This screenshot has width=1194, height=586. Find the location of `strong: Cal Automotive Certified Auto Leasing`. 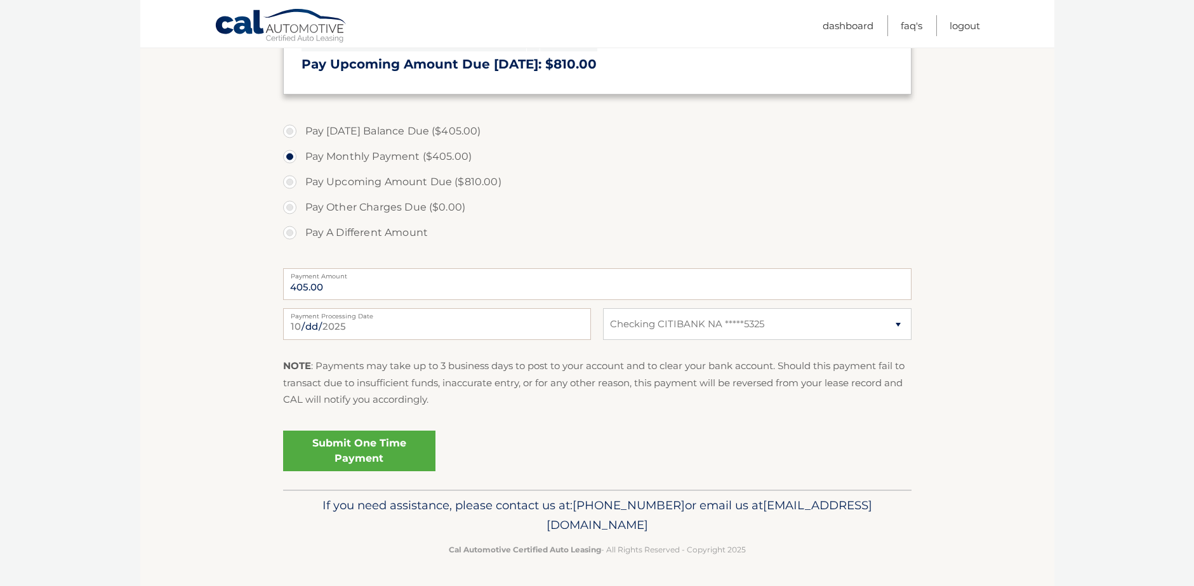

strong: Cal Automotive Certified Auto Leasing is located at coordinates (525, 549).